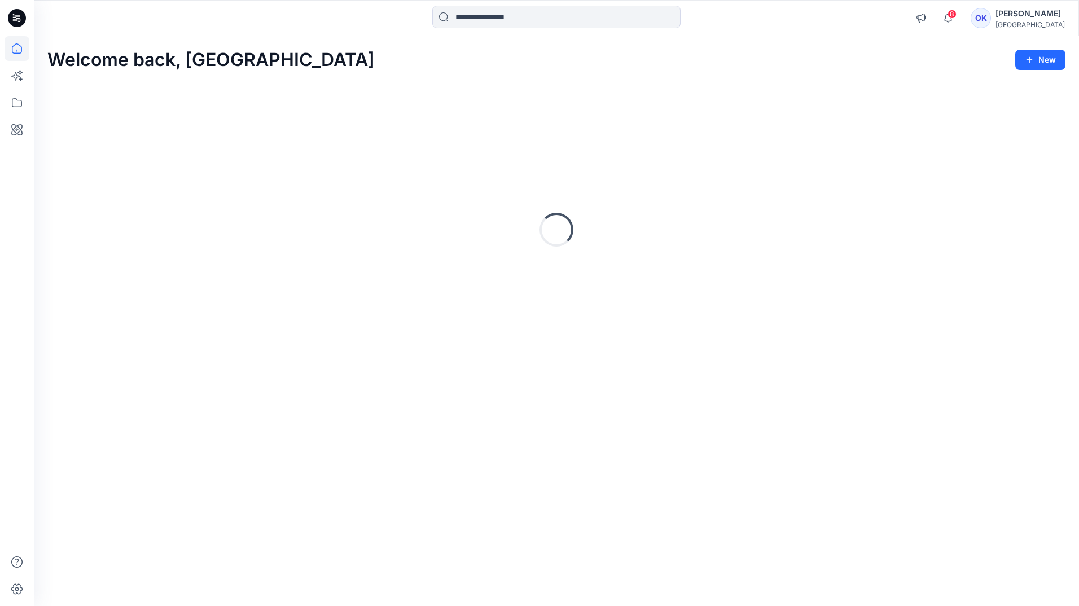 The width and height of the screenshot is (1079, 606). What do you see at coordinates (981, 18) in the screenshot?
I see `div: OK` at bounding box center [981, 18].